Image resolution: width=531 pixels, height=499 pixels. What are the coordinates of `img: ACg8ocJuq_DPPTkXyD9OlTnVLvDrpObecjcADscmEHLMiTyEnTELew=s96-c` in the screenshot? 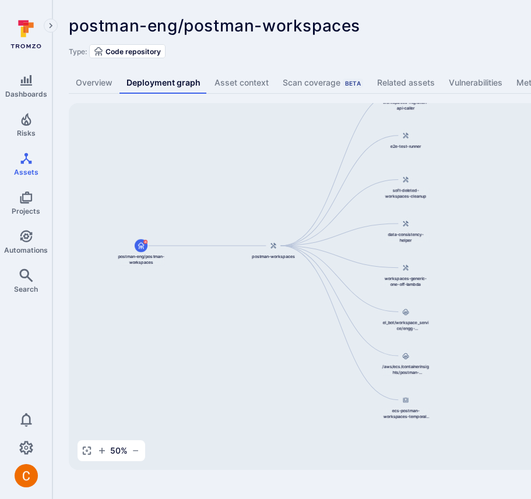 It's located at (26, 476).